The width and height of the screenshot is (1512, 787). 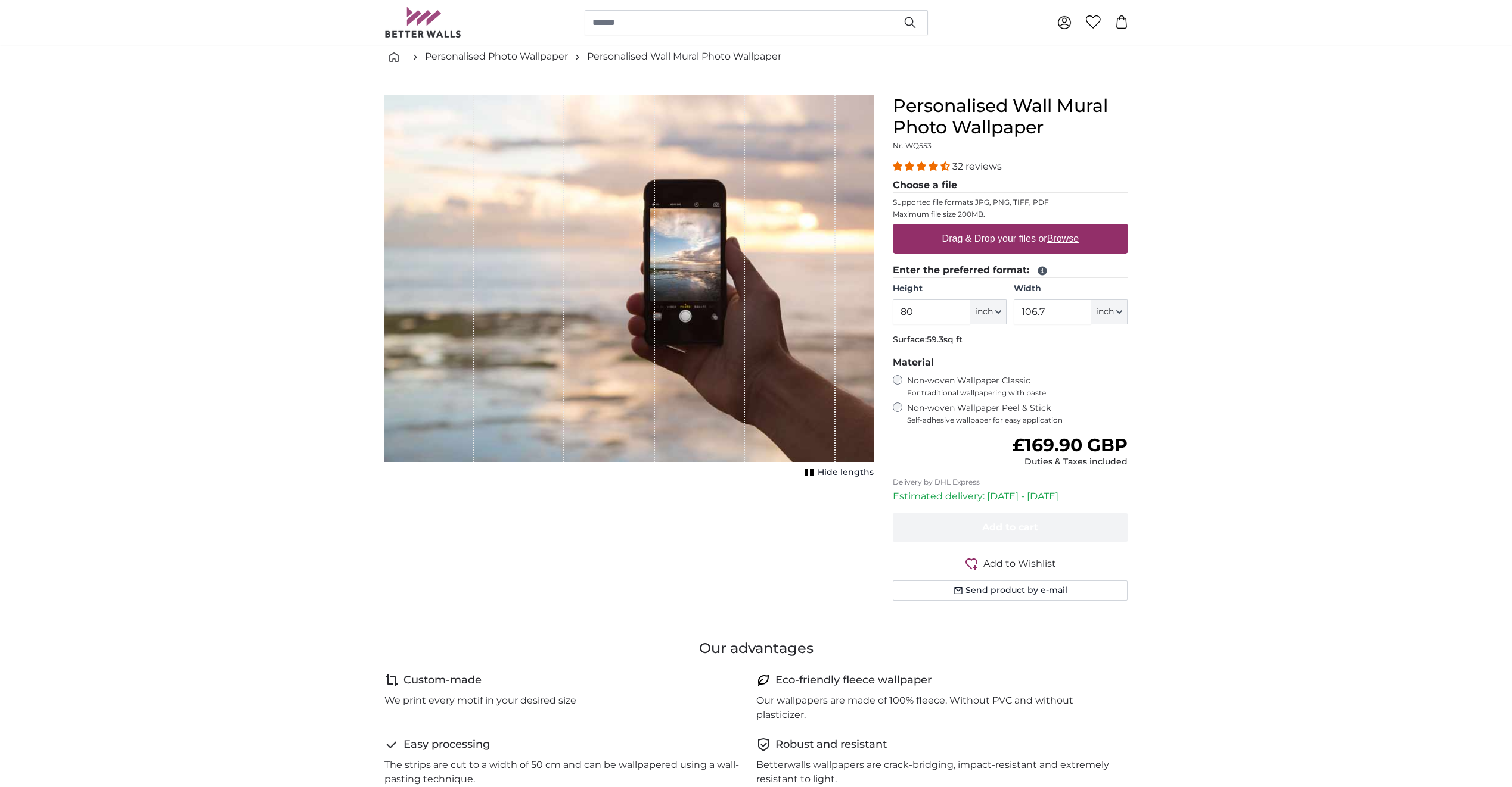 What do you see at coordinates (1010, 528) in the screenshot?
I see `span: Add to cart` at bounding box center [1010, 528].